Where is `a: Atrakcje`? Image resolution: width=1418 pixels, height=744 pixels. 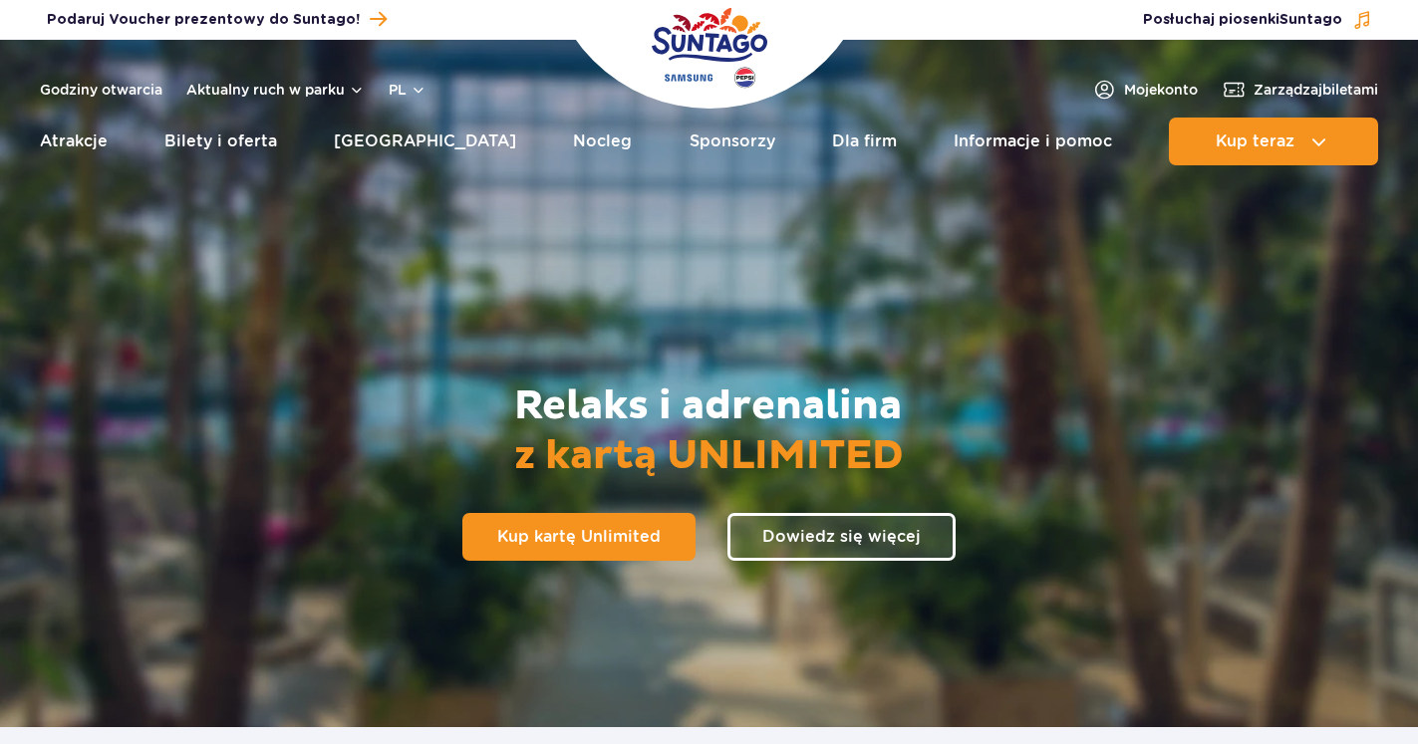 a: Atrakcje is located at coordinates (74, 141).